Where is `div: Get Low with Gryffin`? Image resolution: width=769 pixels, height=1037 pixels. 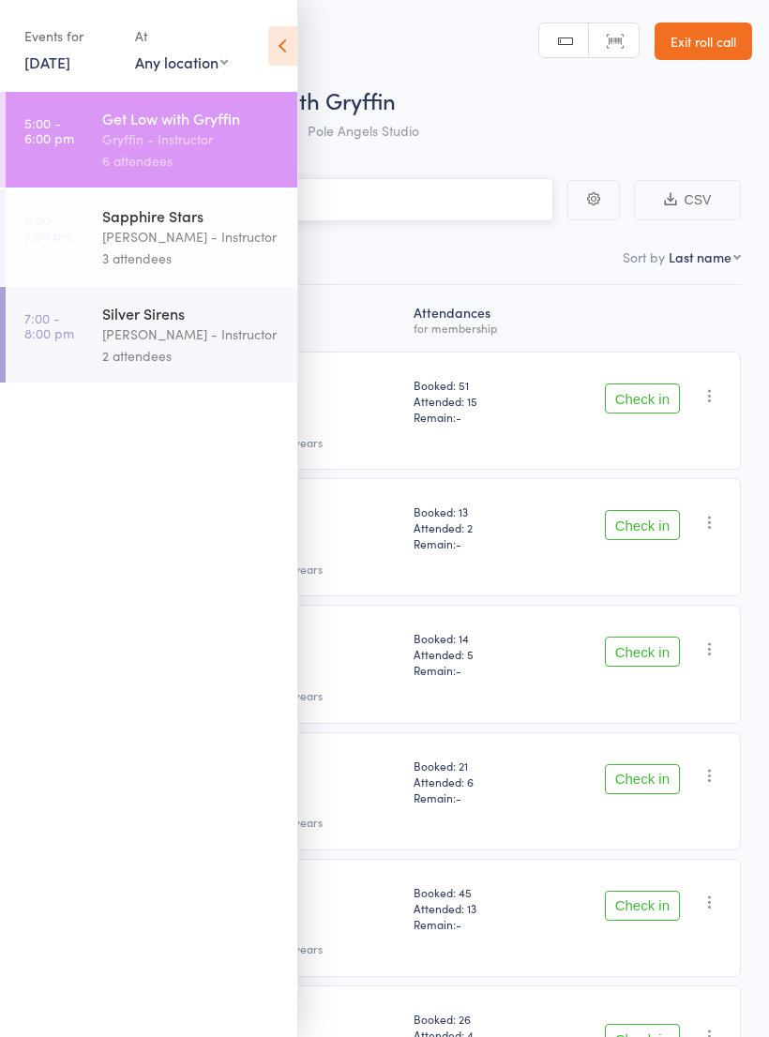 div: Get Low with Gryffin is located at coordinates (191, 118).